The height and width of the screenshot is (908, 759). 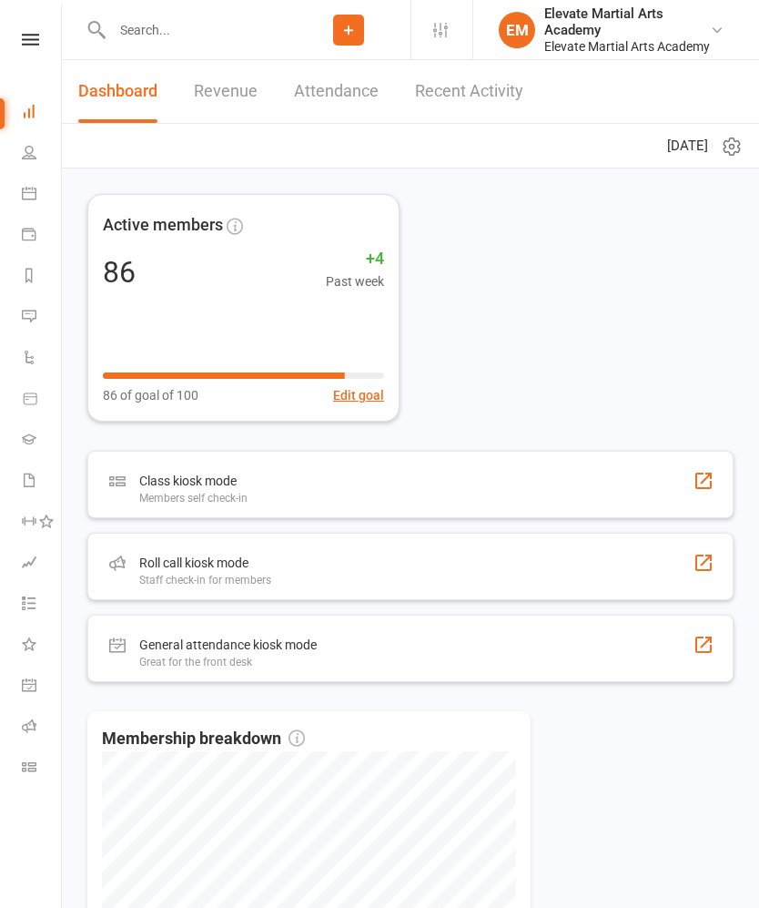 What do you see at coordinates (42, 236) in the screenshot?
I see `a: Payments` at bounding box center [42, 236].